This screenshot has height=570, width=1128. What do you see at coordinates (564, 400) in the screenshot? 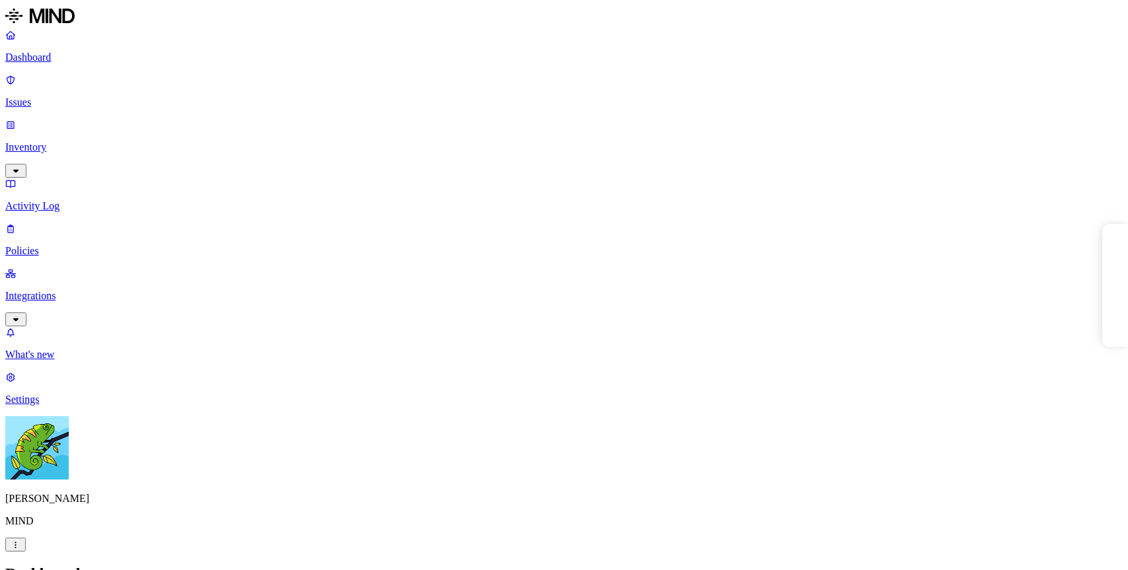
I see `p: Settings` at bounding box center [564, 400].